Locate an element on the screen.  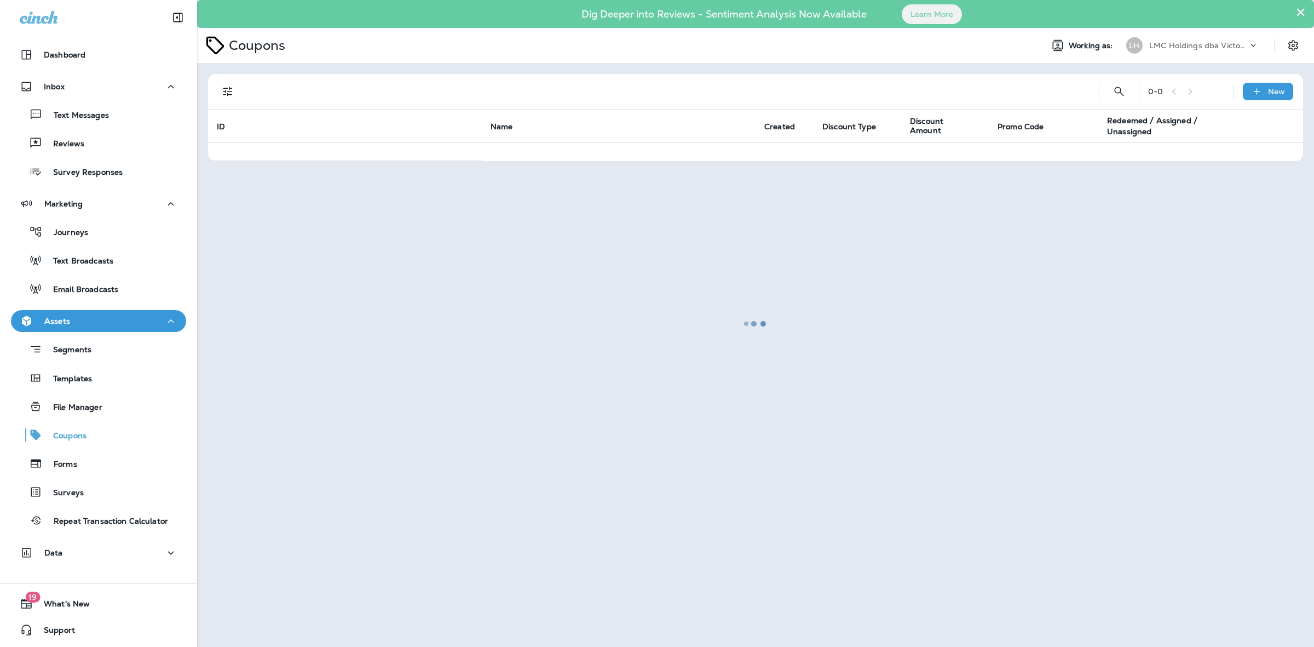
span: 19 is located at coordinates (32, 597).